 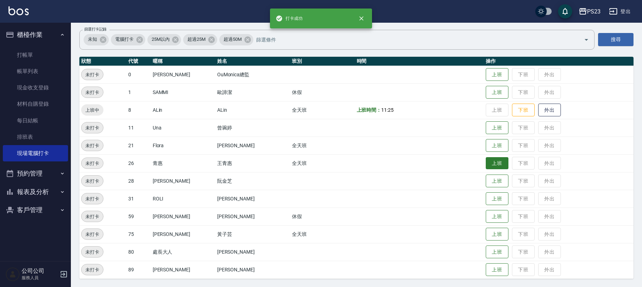 I want to click on span: 超過50M, so click(x=232, y=39).